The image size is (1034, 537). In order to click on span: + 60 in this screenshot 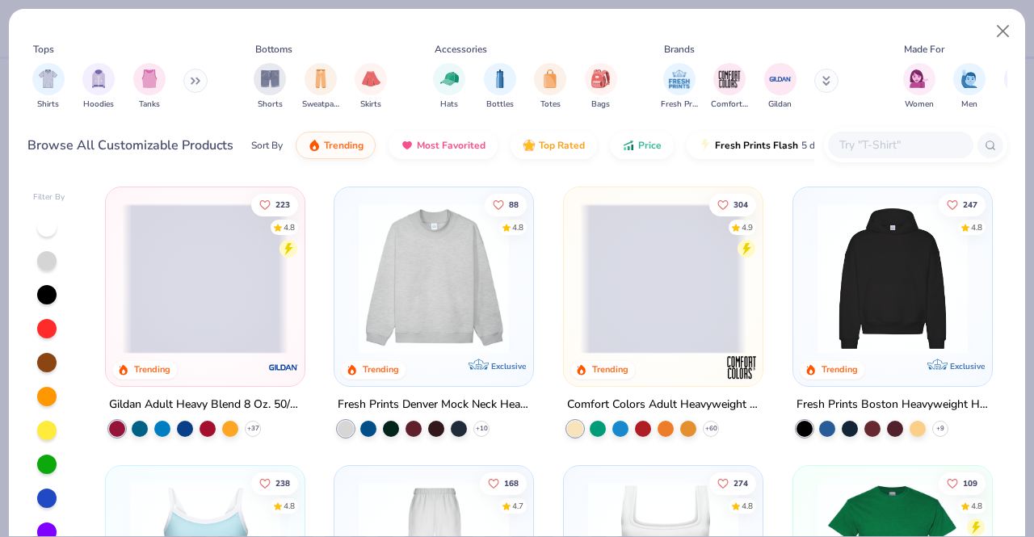, I will do `click(711, 429)`.